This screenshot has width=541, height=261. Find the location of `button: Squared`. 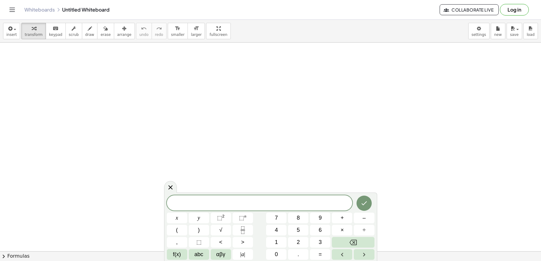

button: Squared is located at coordinates (221, 218).